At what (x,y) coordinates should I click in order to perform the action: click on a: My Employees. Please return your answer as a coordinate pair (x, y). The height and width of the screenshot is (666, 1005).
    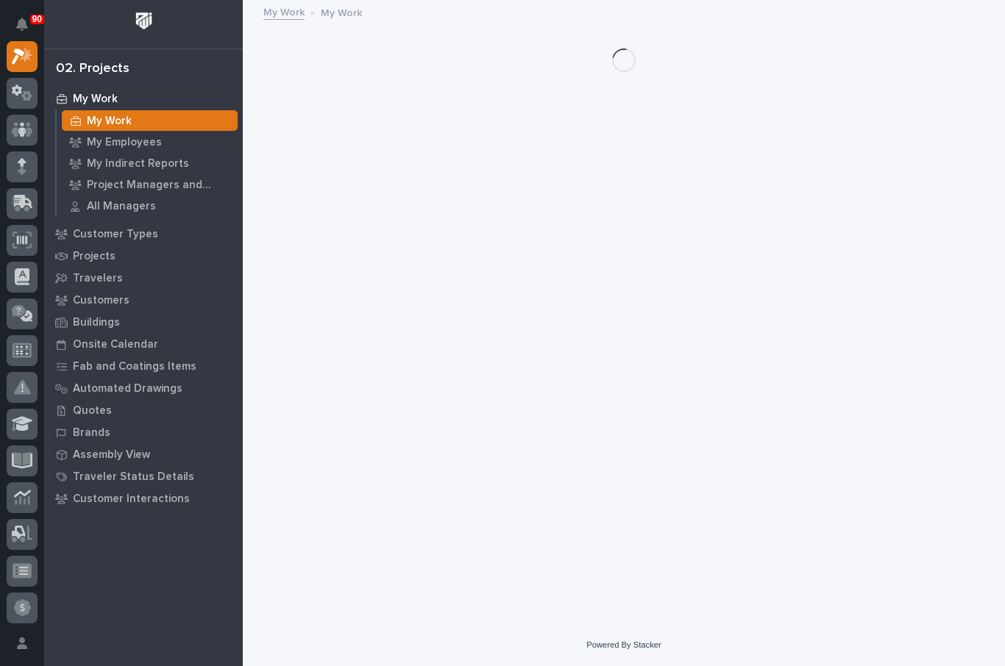
    Looking at the image, I should click on (149, 142).